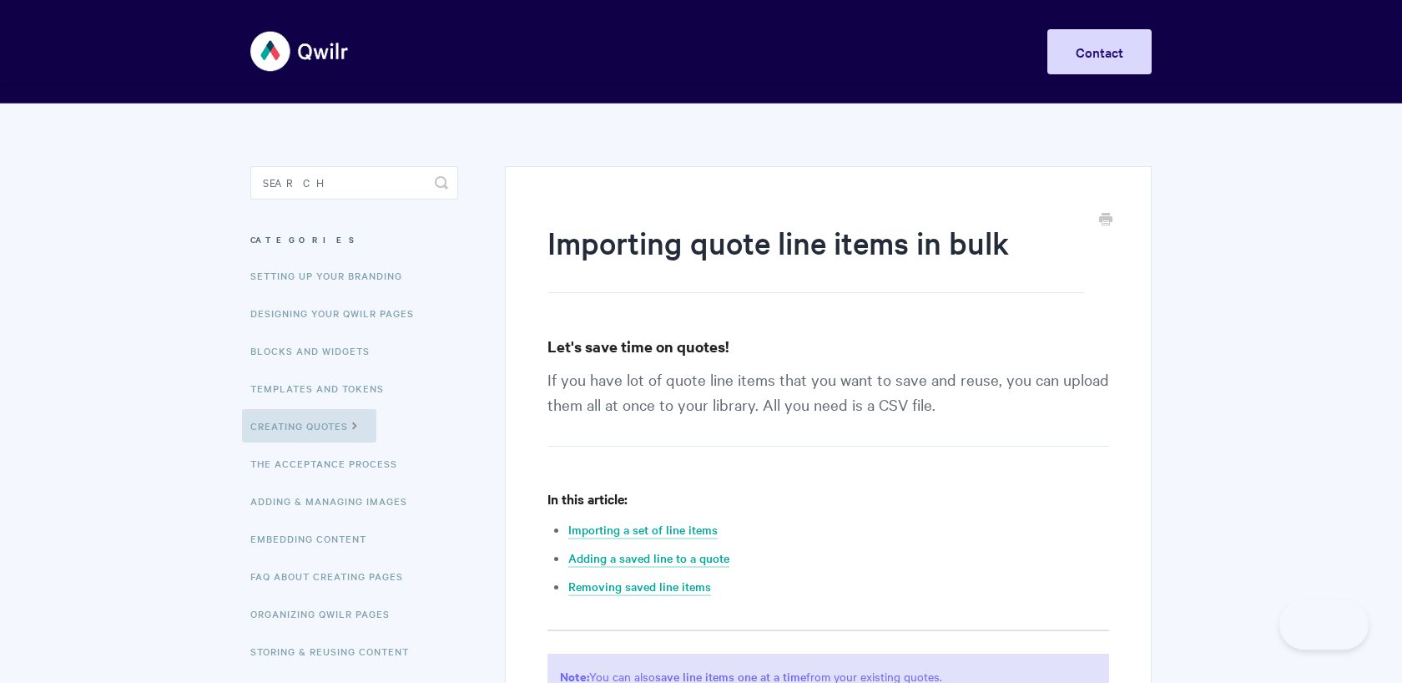  Describe the element at coordinates (354, 183) in the screenshot. I see `input: Search` at that location.